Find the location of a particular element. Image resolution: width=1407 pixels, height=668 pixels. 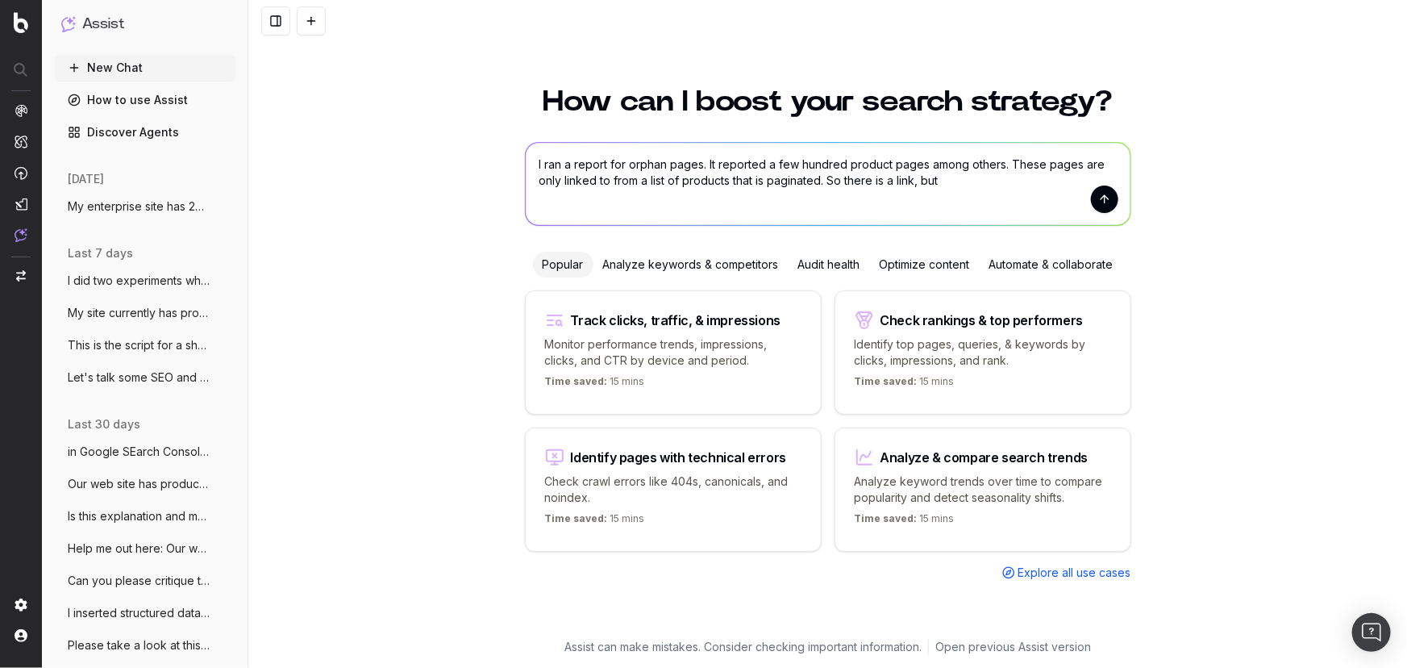

button: Our web site has products and related "L is located at coordinates (145, 484).